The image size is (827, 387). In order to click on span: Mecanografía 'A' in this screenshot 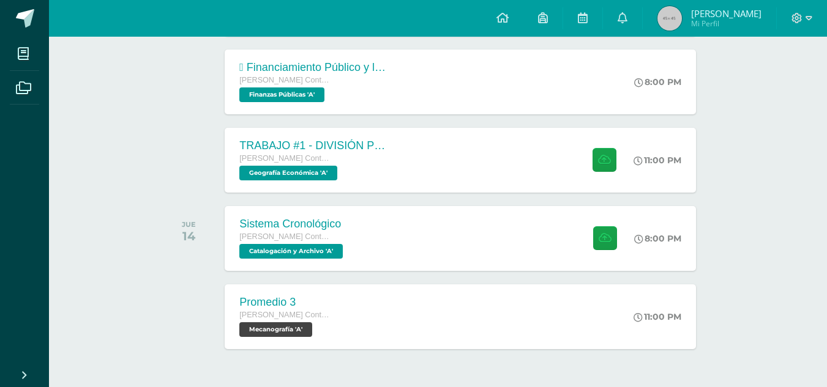, I will do `click(275, 330)`.